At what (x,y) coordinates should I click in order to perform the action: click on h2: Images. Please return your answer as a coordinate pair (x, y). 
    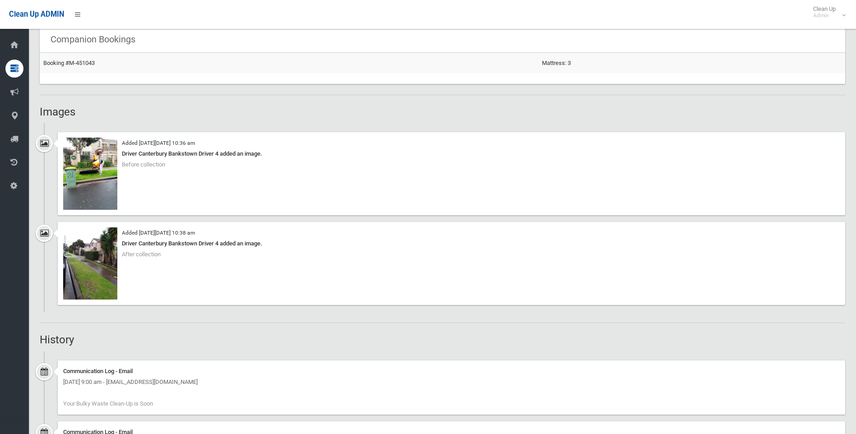
    Looking at the image, I should click on (442, 112).